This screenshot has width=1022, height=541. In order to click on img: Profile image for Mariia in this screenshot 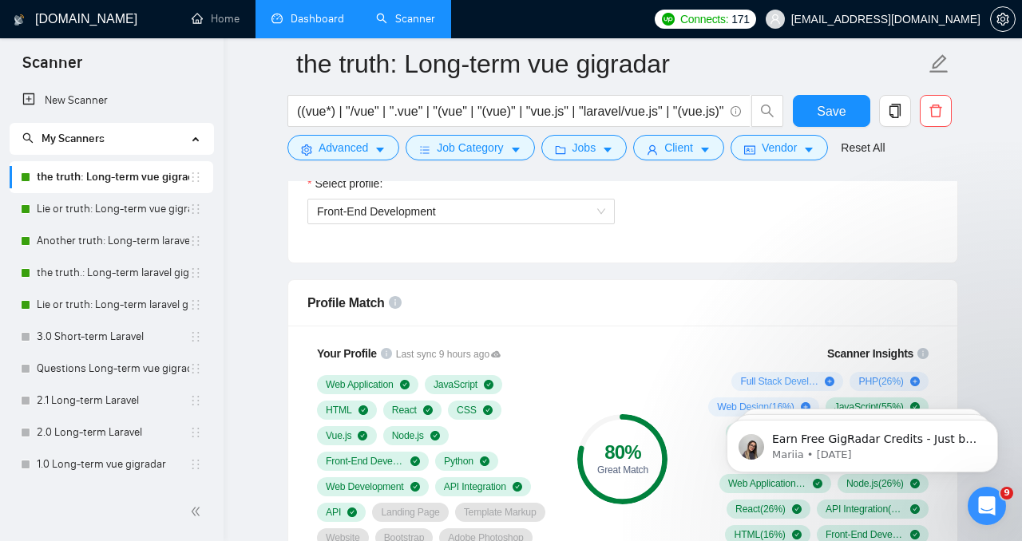, I will do `click(49, 61)`.